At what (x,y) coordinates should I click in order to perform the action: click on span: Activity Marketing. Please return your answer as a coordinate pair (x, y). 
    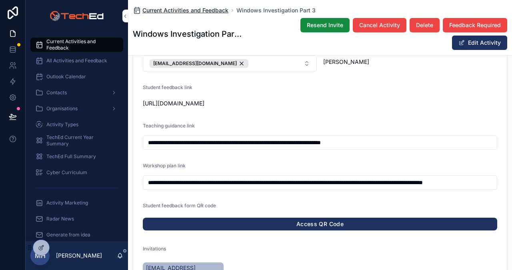
    Looking at the image, I should click on (67, 203).